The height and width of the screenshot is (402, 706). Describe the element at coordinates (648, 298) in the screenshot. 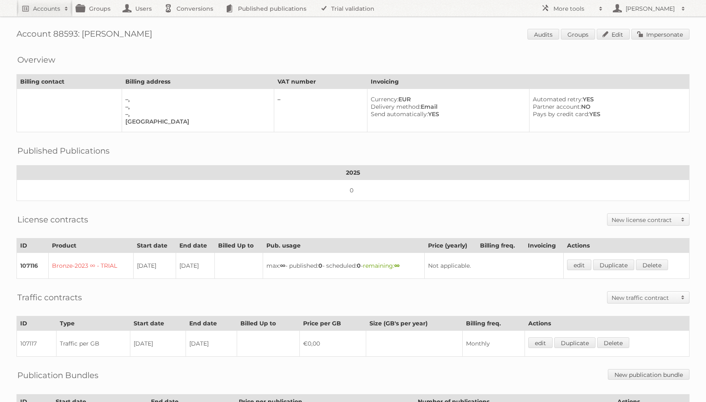

I see `a: New traffic contract` at that location.